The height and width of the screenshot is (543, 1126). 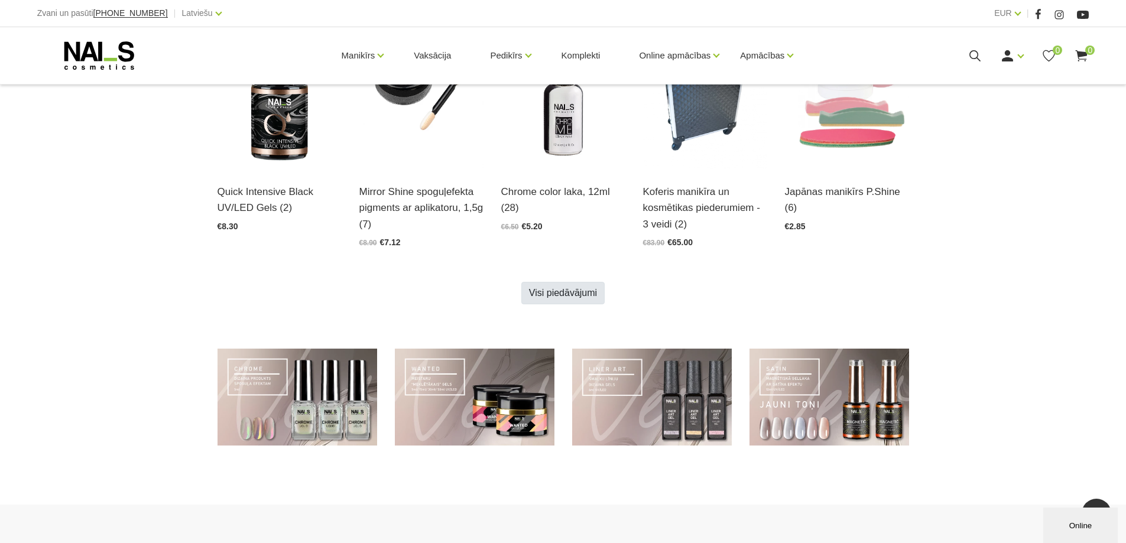 I want to click on div: Online, so click(x=37, y=20).